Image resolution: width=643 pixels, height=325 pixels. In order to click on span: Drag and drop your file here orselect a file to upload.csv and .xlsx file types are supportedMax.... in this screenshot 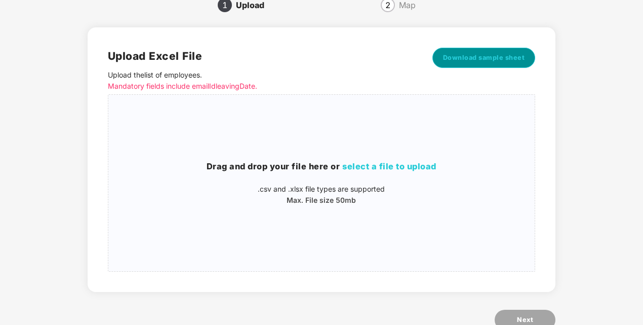, I will do `click(322, 183)`.